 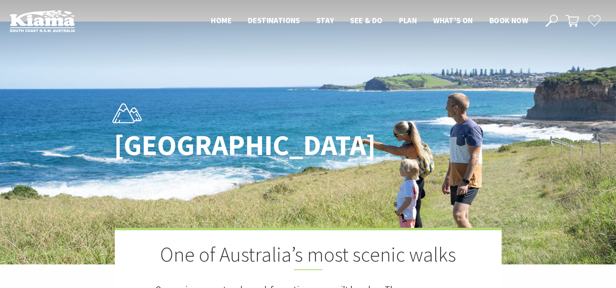 I want to click on span: Destinations, so click(x=274, y=20).